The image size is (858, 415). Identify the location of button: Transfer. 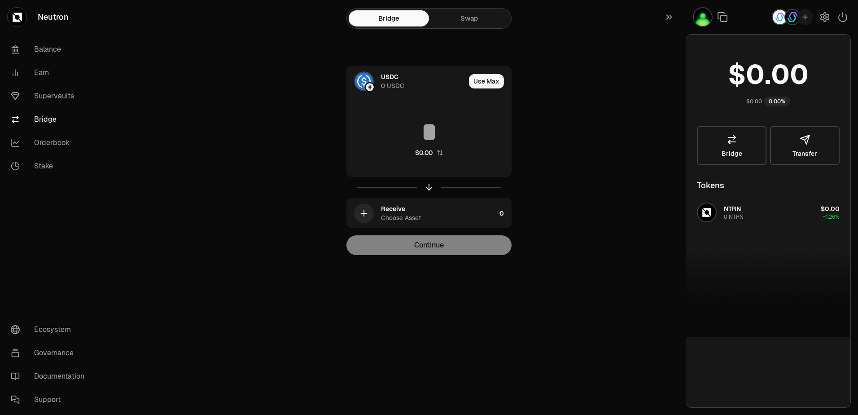
(805, 145).